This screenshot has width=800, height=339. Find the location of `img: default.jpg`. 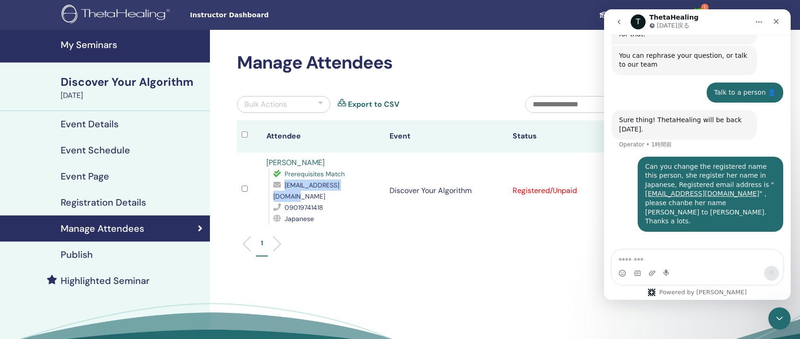

img: default.jpg is located at coordinates (698, 15).